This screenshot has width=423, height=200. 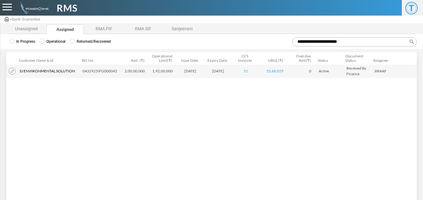 I want to click on th: O/S Invoices: activate to sort column ascending, so click(x=246, y=58).